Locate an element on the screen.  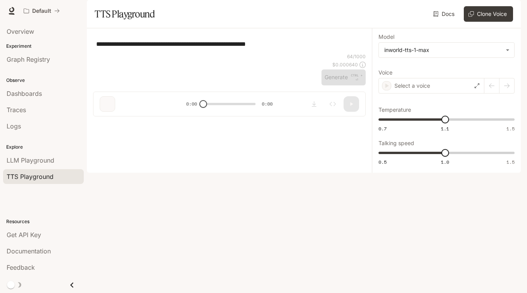
button: Clone Voice is located at coordinates (488, 14).